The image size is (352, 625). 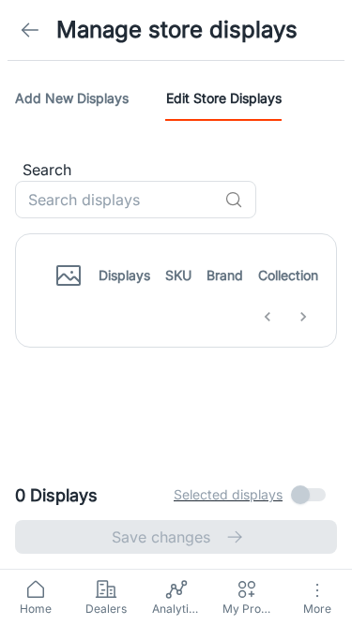 I want to click on span: Home, so click(x=35, y=609).